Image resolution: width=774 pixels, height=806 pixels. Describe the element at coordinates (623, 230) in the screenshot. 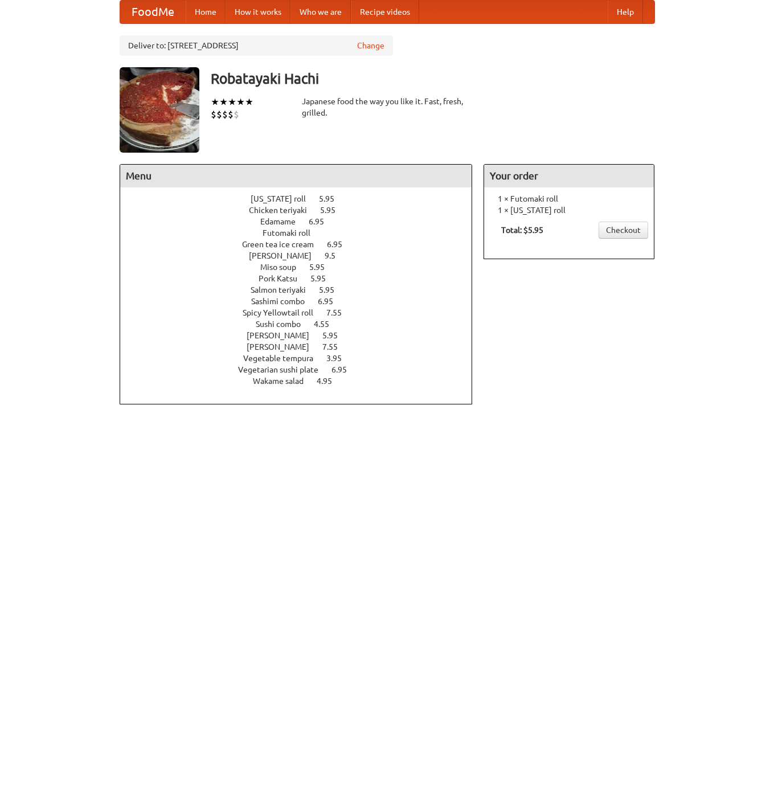

I see `a: Checkout` at that location.